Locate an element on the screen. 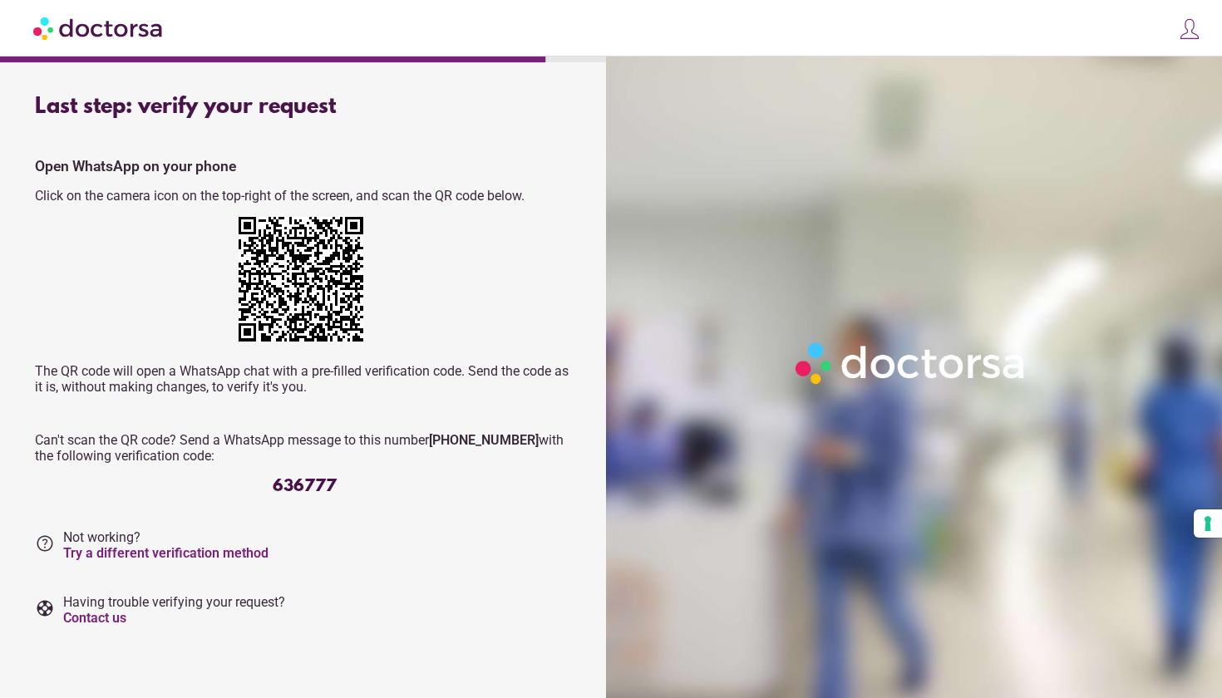 The height and width of the screenshot is (698, 1222). a: Try a different verification method is located at coordinates (165, 553).